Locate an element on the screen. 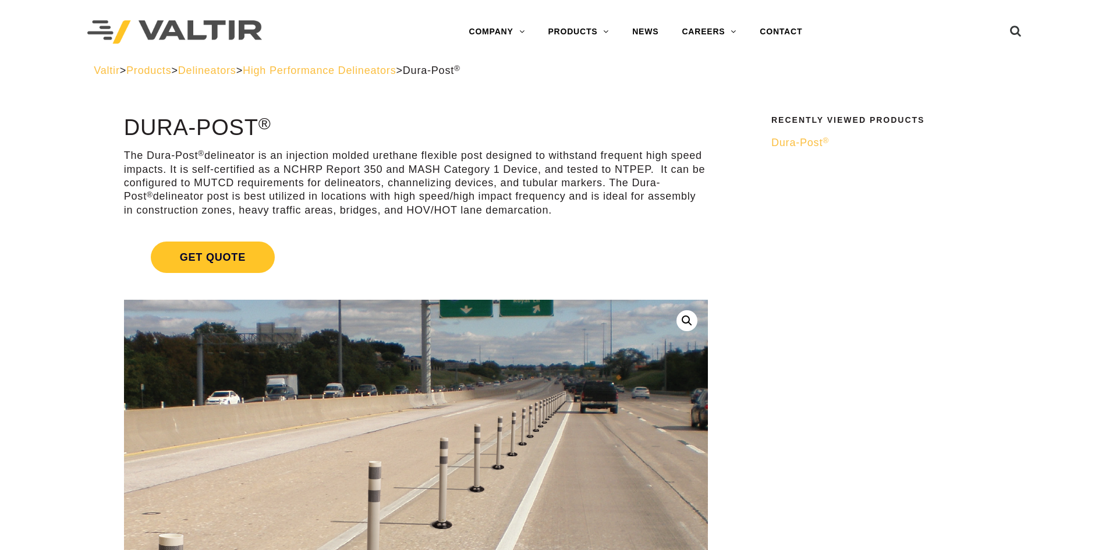 This screenshot has height=550, width=1109. a: NEWS is located at coordinates (645, 32).